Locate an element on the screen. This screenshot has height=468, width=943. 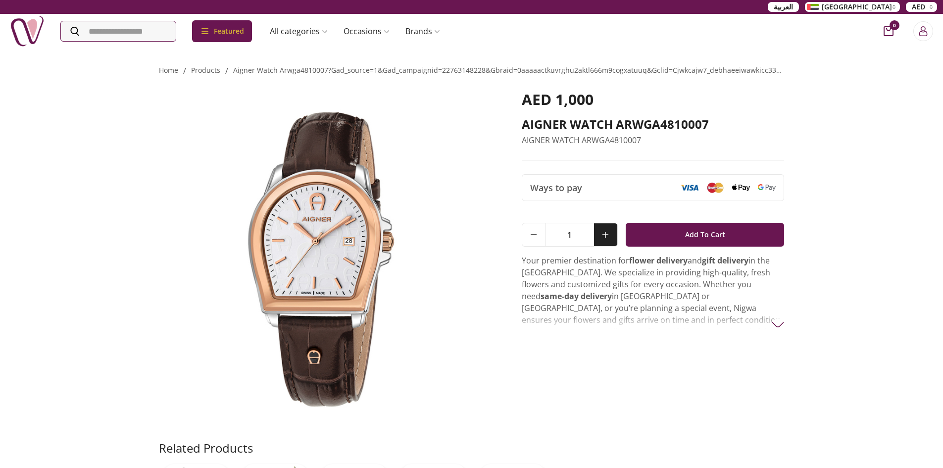
span: 0 is located at coordinates (895, 25).